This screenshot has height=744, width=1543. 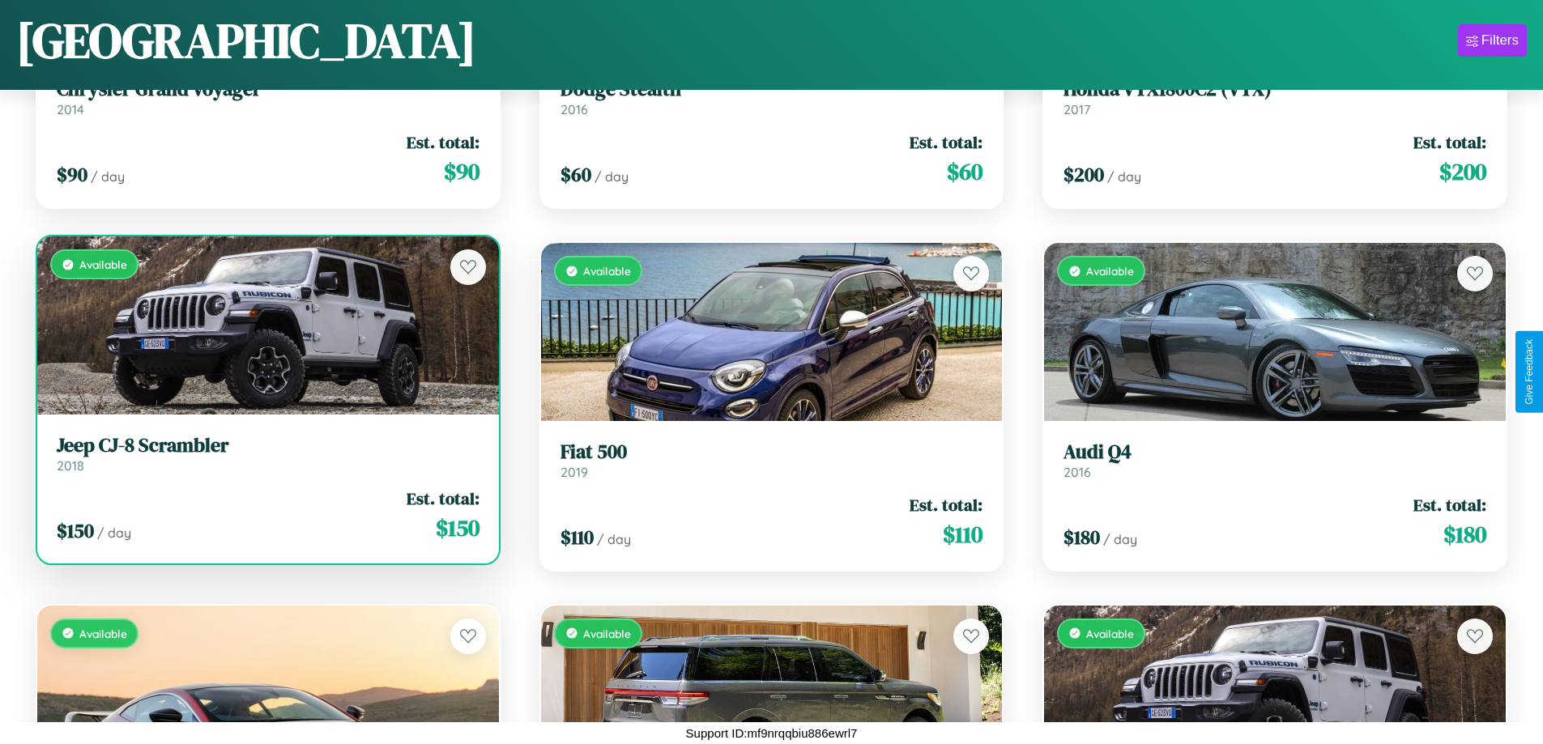 What do you see at coordinates (268, 89) in the screenshot?
I see `h3: Chrysler Grand Voyager` at bounding box center [268, 89].